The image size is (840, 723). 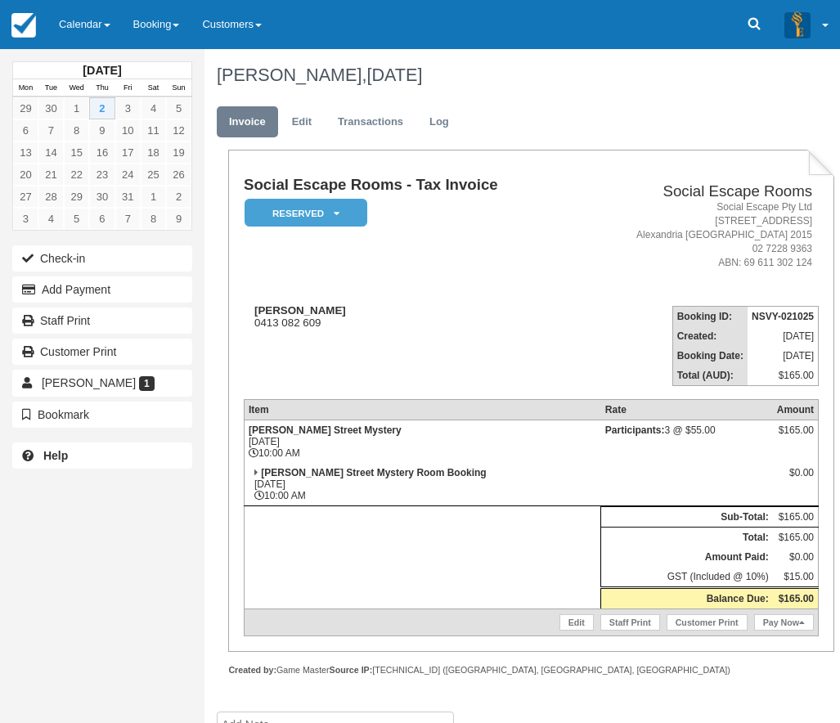 I want to click on th: Mon, so click(x=25, y=88).